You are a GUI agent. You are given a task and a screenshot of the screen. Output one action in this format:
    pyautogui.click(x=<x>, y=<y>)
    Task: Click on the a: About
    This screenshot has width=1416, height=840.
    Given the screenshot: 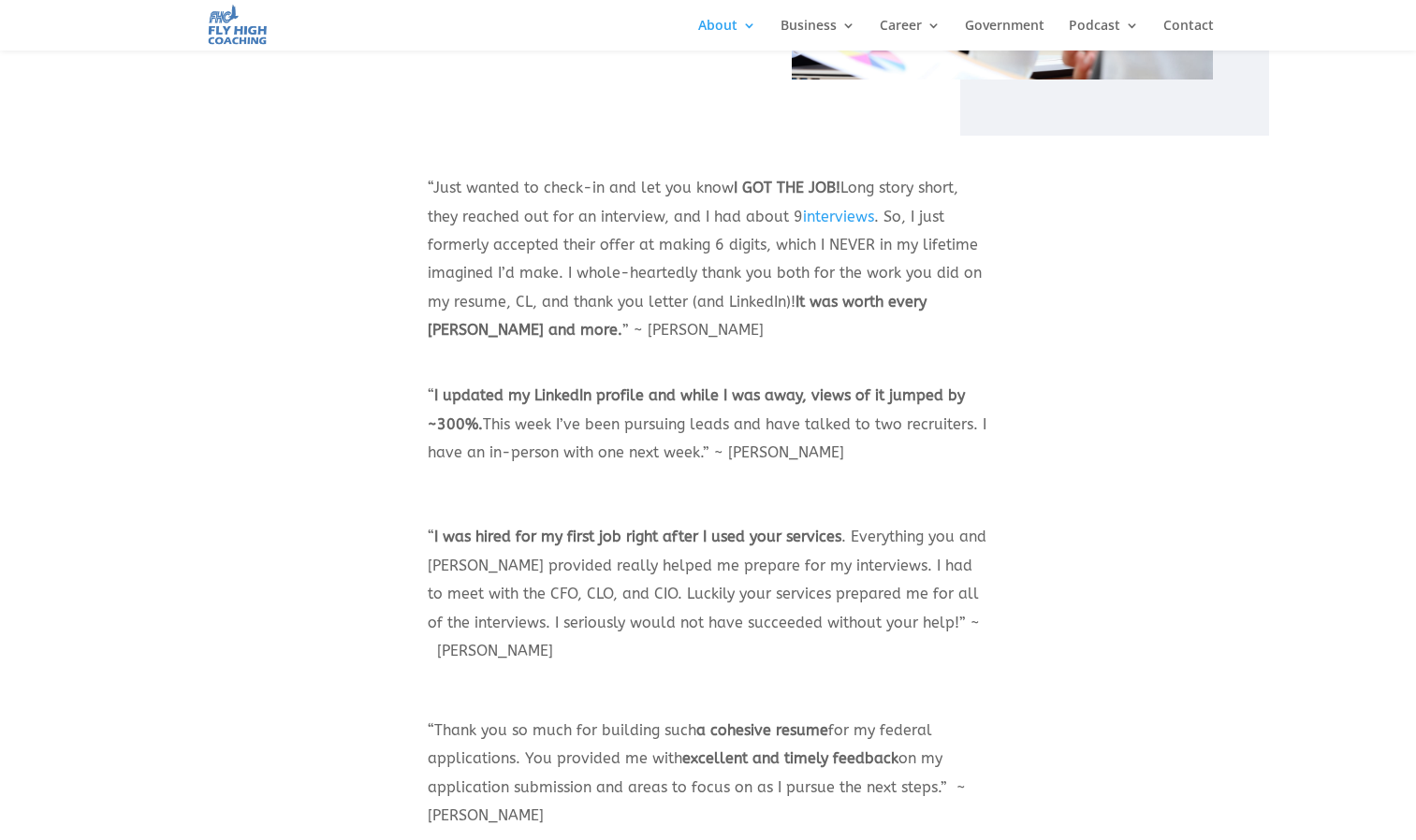 What is the action you would take?
    pyautogui.click(x=728, y=34)
    